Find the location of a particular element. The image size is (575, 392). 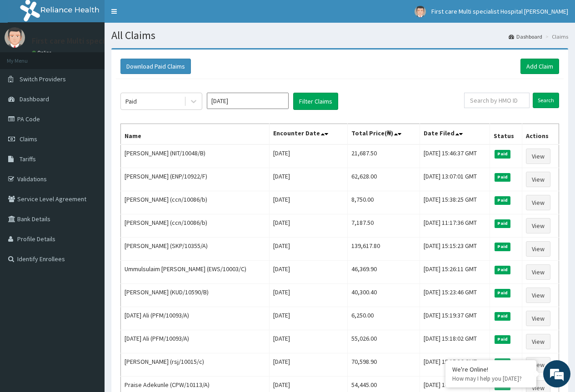

td: 6,250.00 is located at coordinates (383, 318).